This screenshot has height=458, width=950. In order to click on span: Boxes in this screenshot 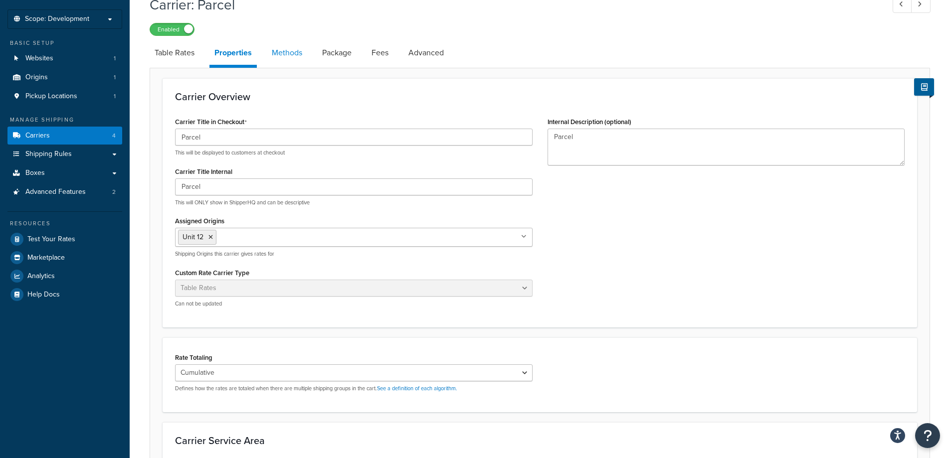, I will do `click(35, 173)`.